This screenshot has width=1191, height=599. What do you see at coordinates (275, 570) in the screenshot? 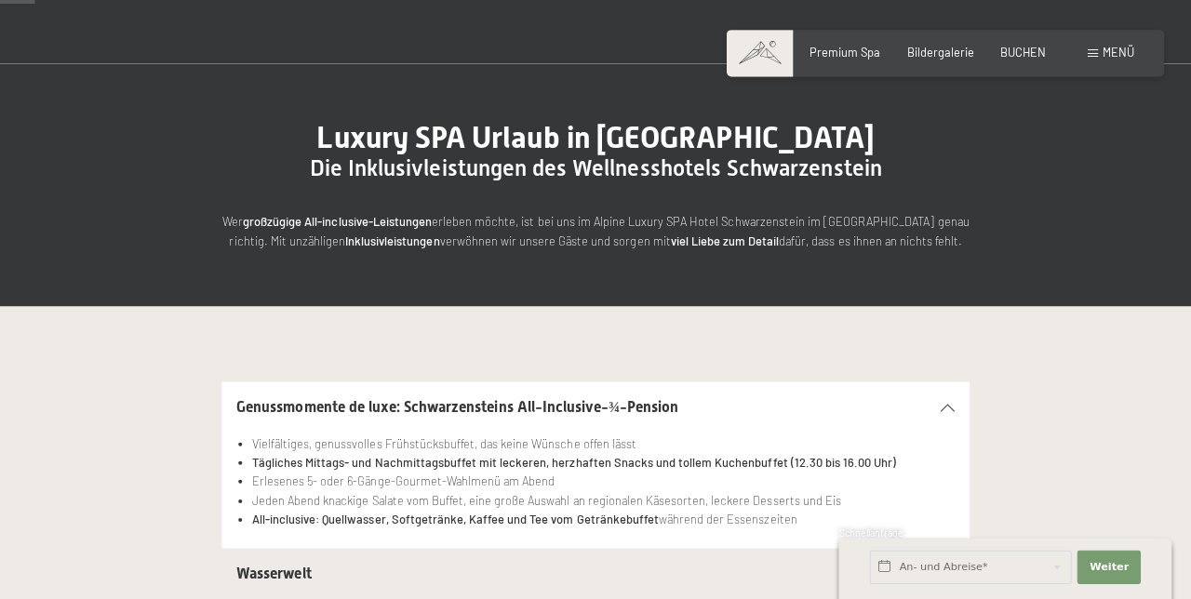
I see `span: Wasserwelt` at bounding box center [275, 570].